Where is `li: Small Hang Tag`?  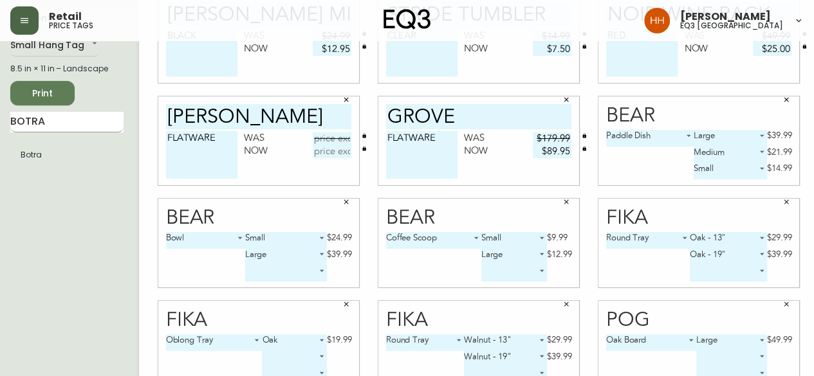 li: Small Hang Tag is located at coordinates (67, 155).